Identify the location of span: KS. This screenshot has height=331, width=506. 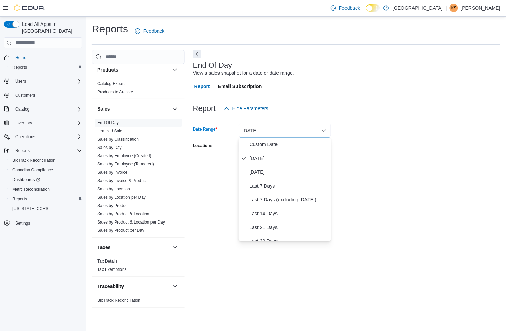
(454, 8).